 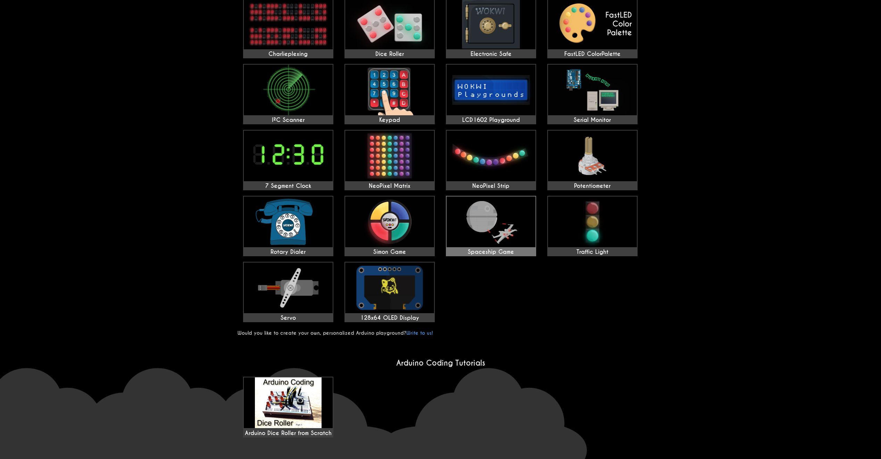 What do you see at coordinates (390, 90) in the screenshot?
I see `img: Keypad` at bounding box center [390, 90].